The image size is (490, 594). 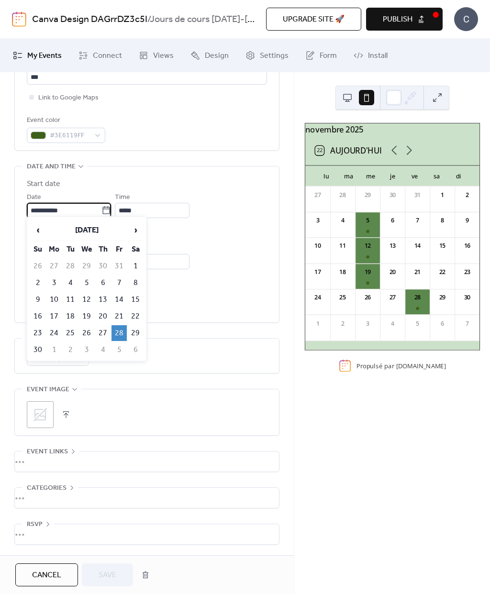 I want to click on span: Date, so click(x=34, y=198).